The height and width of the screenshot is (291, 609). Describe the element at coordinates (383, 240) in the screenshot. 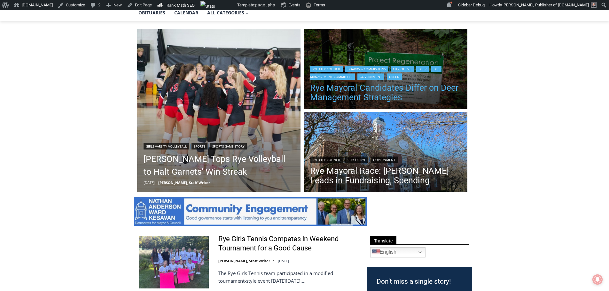

I see `span: Translate` at that location.